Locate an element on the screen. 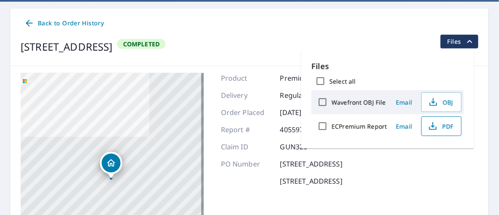 Image resolution: width=499 pixels, height=215 pixels. p: GUN326 is located at coordinates (306, 147).